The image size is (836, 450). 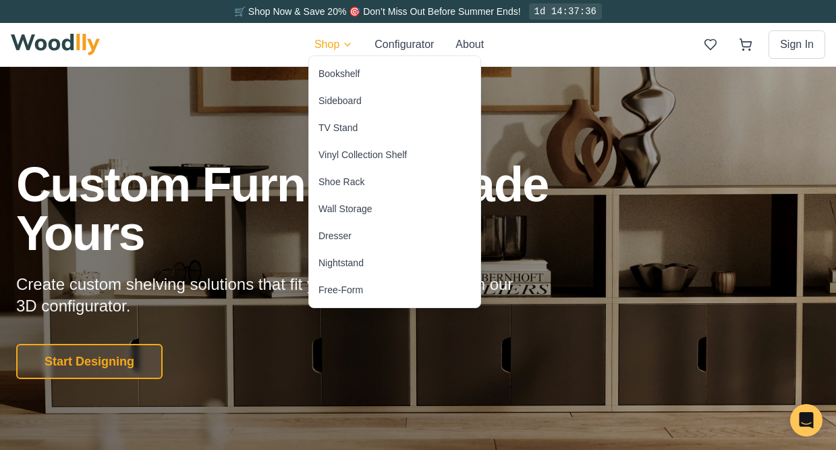 What do you see at coordinates (341, 290) in the screenshot?
I see `div: Free-Form` at bounding box center [341, 290].